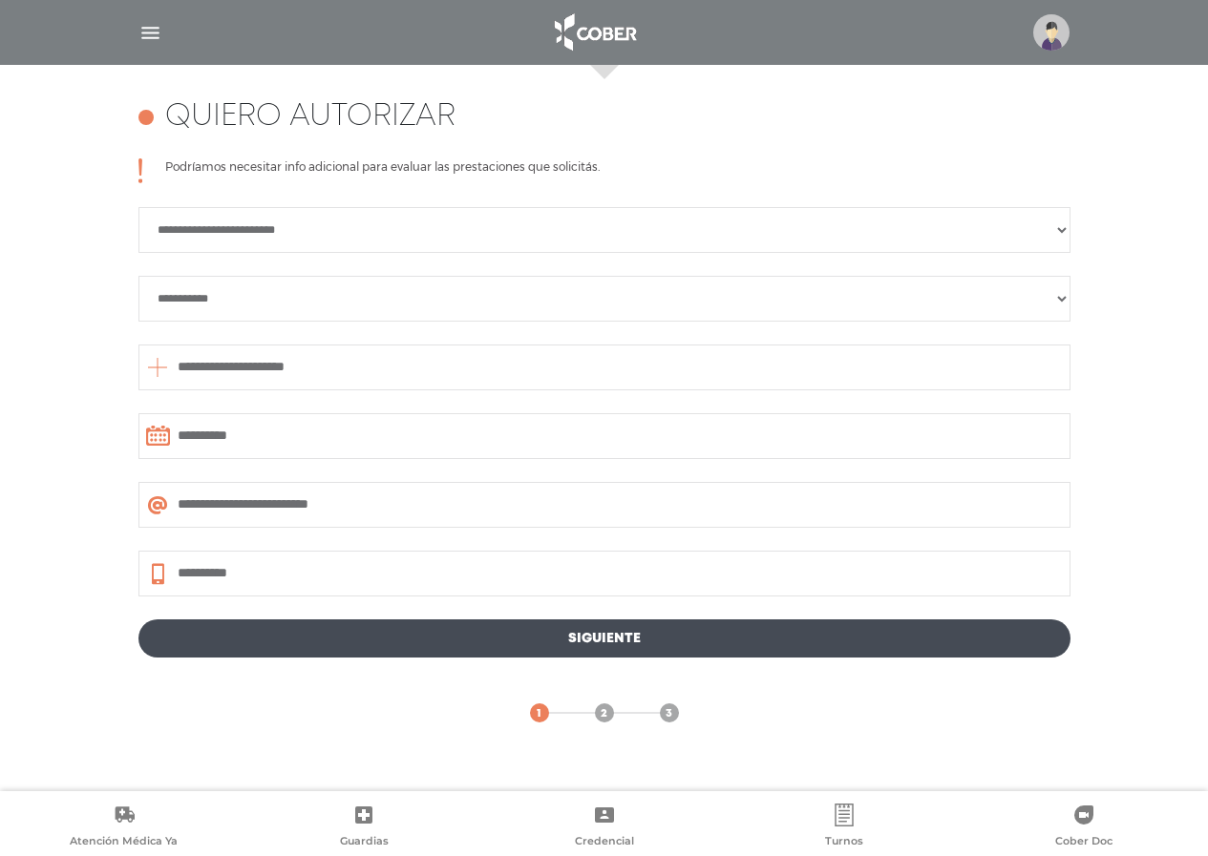  What do you see at coordinates (843, 828) in the screenshot?
I see `a: Turnos` at bounding box center [843, 828].